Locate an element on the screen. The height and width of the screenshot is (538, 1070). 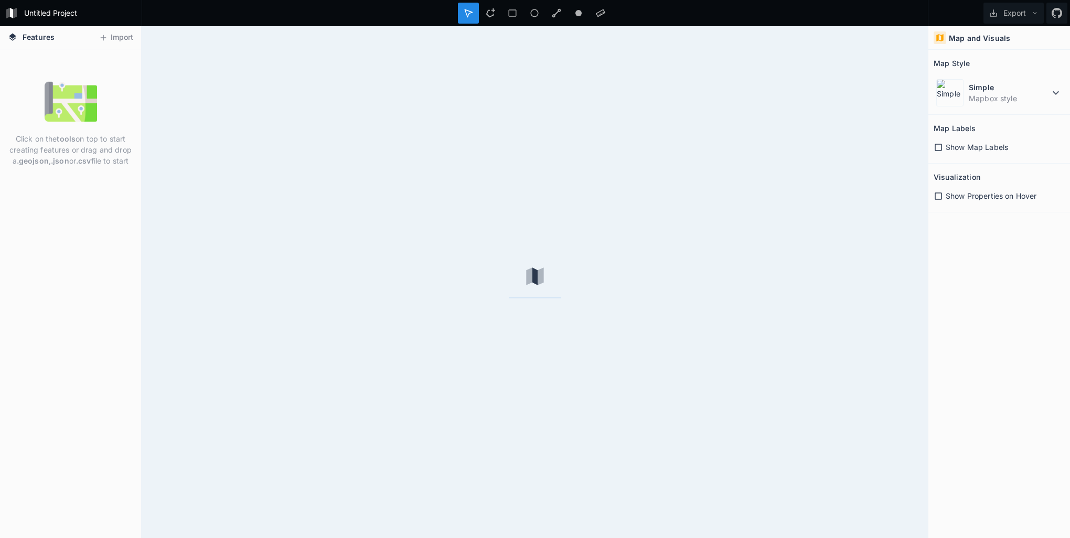
p: Click on the on top to start creating features or drag and drop a , or file to start is located at coordinates (70, 149).